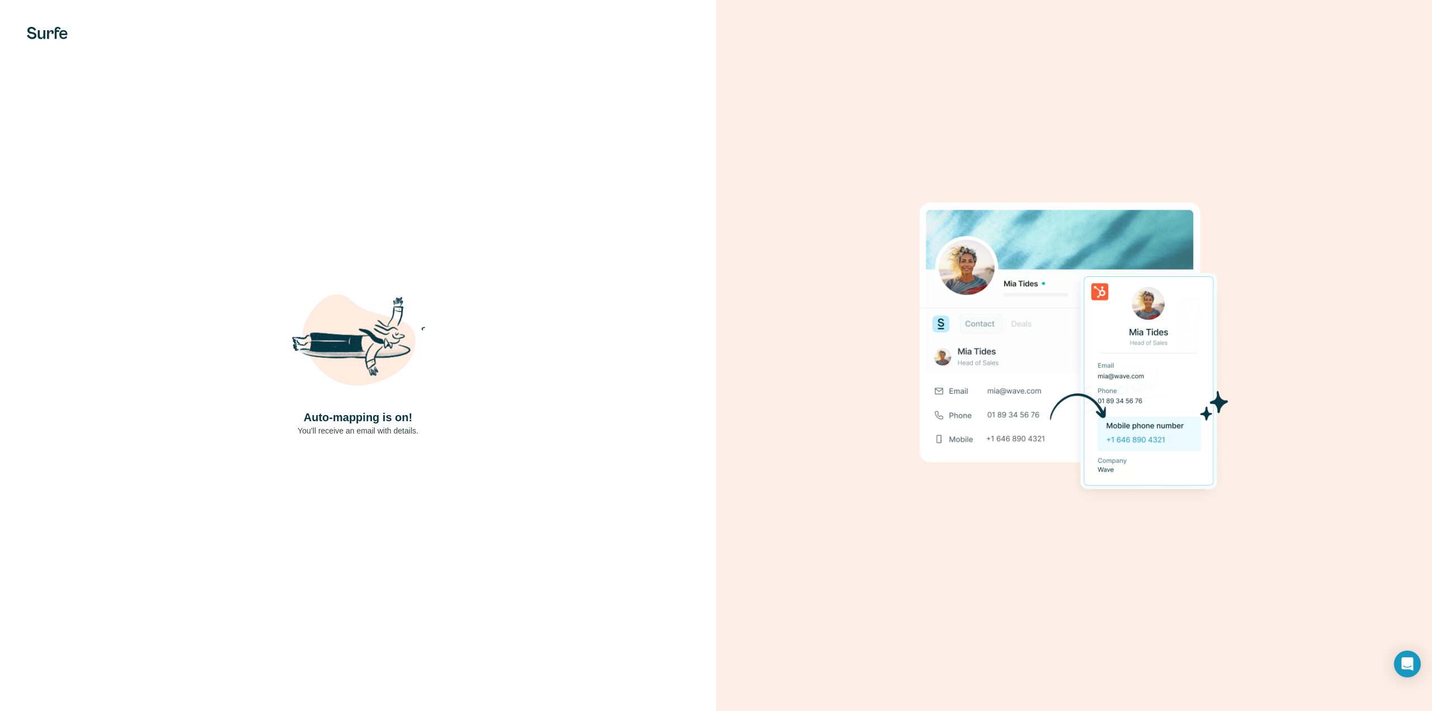  I want to click on p: You’ll receive an email with details., so click(358, 431).